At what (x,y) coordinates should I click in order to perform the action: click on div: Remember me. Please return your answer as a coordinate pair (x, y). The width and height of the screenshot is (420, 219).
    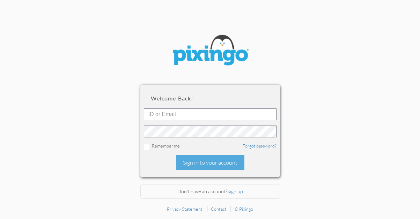
    Looking at the image, I should click on (210, 146).